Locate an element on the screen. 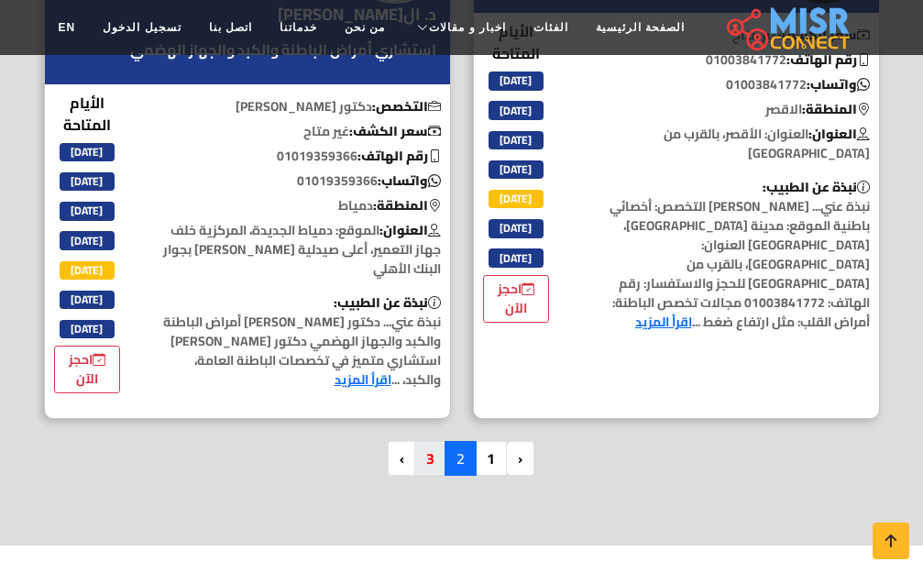 The height and width of the screenshot is (573, 923). b: التخصص: is located at coordinates (406, 106).